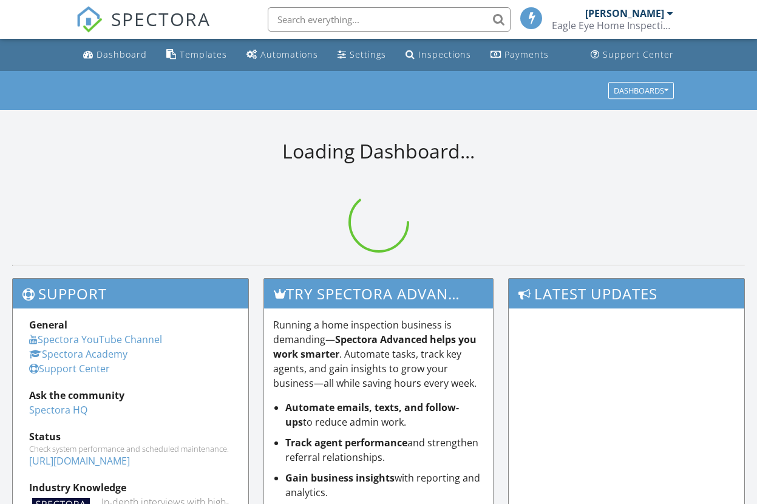 This screenshot has width=757, height=504. What do you see at coordinates (131, 437) in the screenshot?
I see `div: Status` at bounding box center [131, 437].